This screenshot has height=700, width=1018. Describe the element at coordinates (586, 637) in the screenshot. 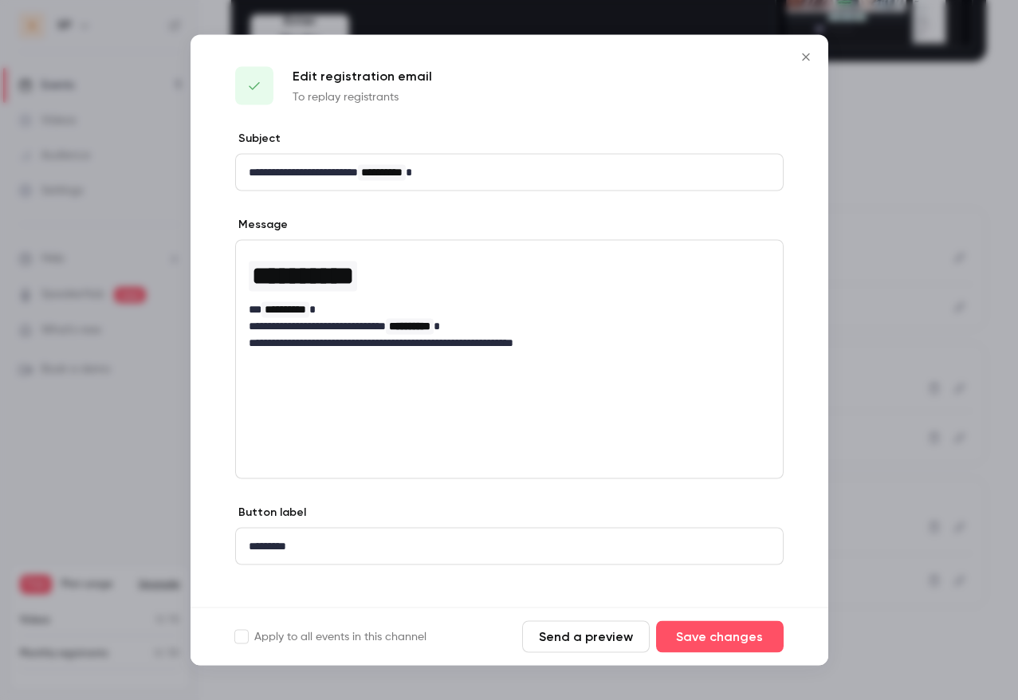

I see `button: Send a preview` at that location.